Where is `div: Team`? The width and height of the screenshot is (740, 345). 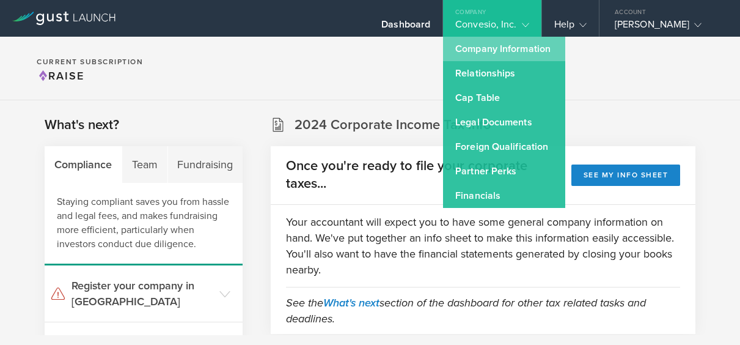 div: Team is located at coordinates (145, 164).